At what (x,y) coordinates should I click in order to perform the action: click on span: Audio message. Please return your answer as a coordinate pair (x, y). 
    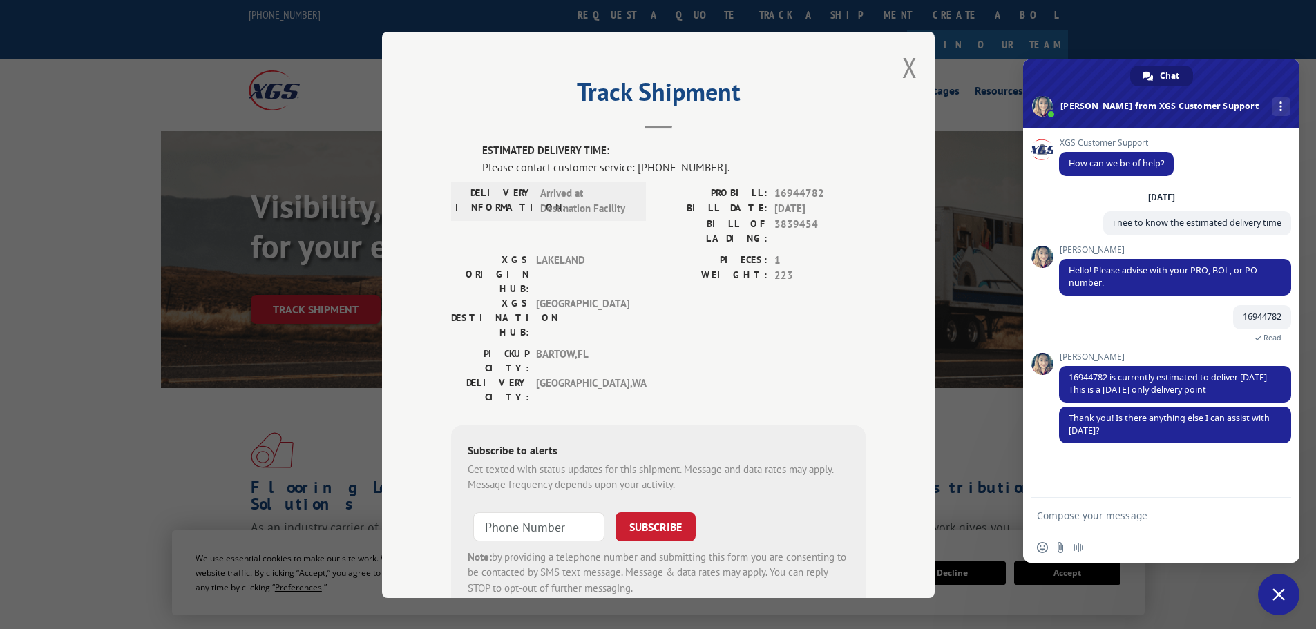
    Looking at the image, I should click on (1078, 548).